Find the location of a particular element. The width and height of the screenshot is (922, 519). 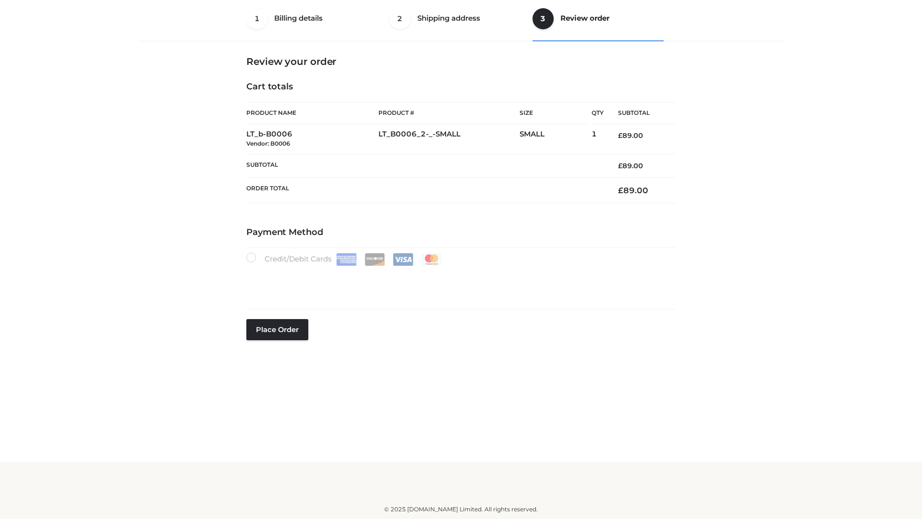

th: Product Name is located at coordinates (312, 113).